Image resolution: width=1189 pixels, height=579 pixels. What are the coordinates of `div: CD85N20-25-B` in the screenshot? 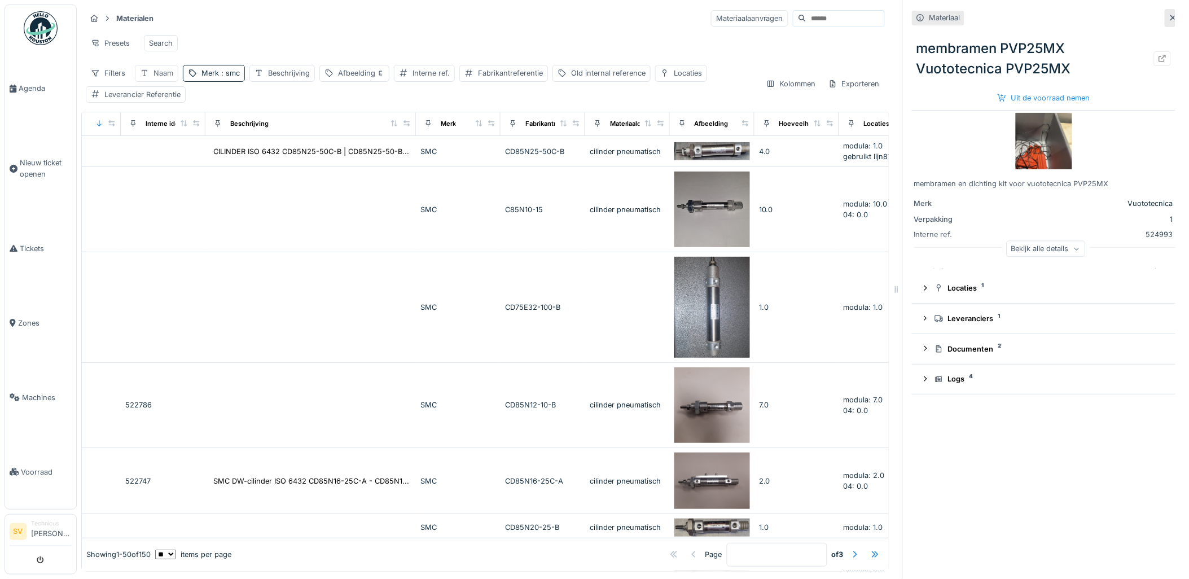 It's located at (543, 527).